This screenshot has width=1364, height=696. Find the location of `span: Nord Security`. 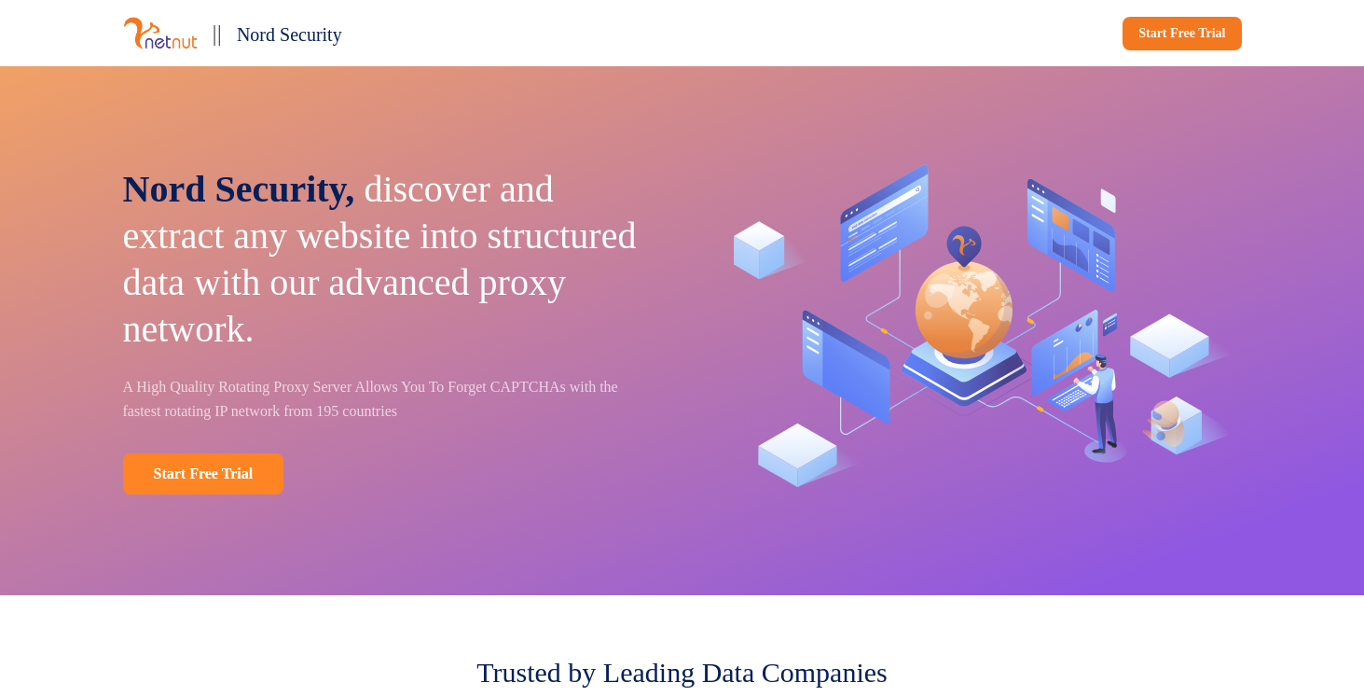

span: Nord Security is located at coordinates (289, 35).